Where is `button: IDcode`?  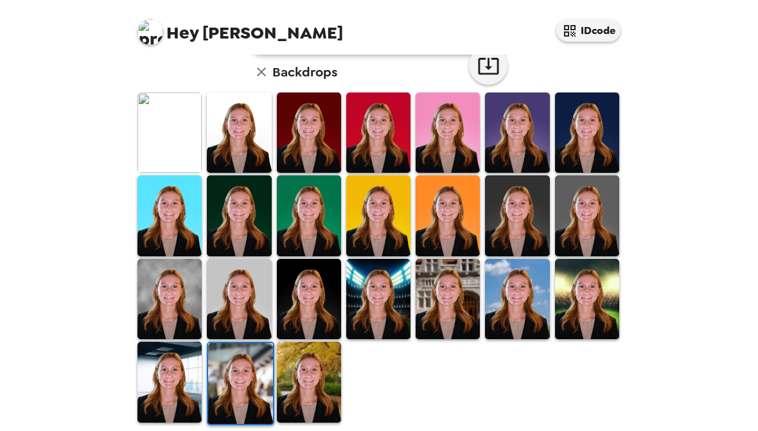
button: IDcode is located at coordinates (589, 30).